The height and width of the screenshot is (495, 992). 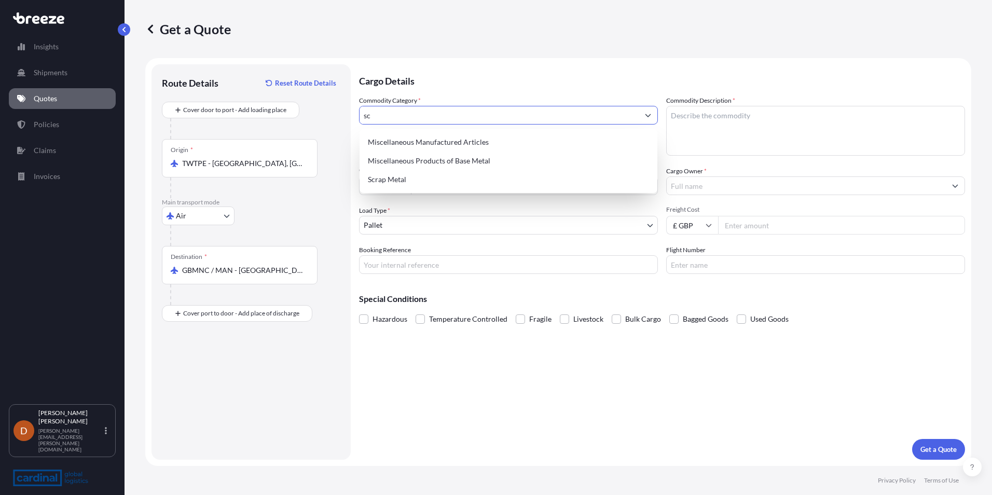 I want to click on p: Policies, so click(x=46, y=125).